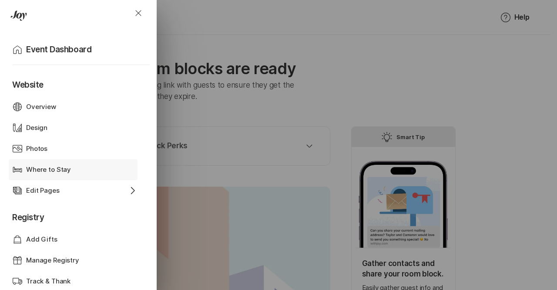 Image resolution: width=557 pixels, height=290 pixels. Describe the element at coordinates (42, 239) in the screenshot. I see `p: Add Gifts` at that location.